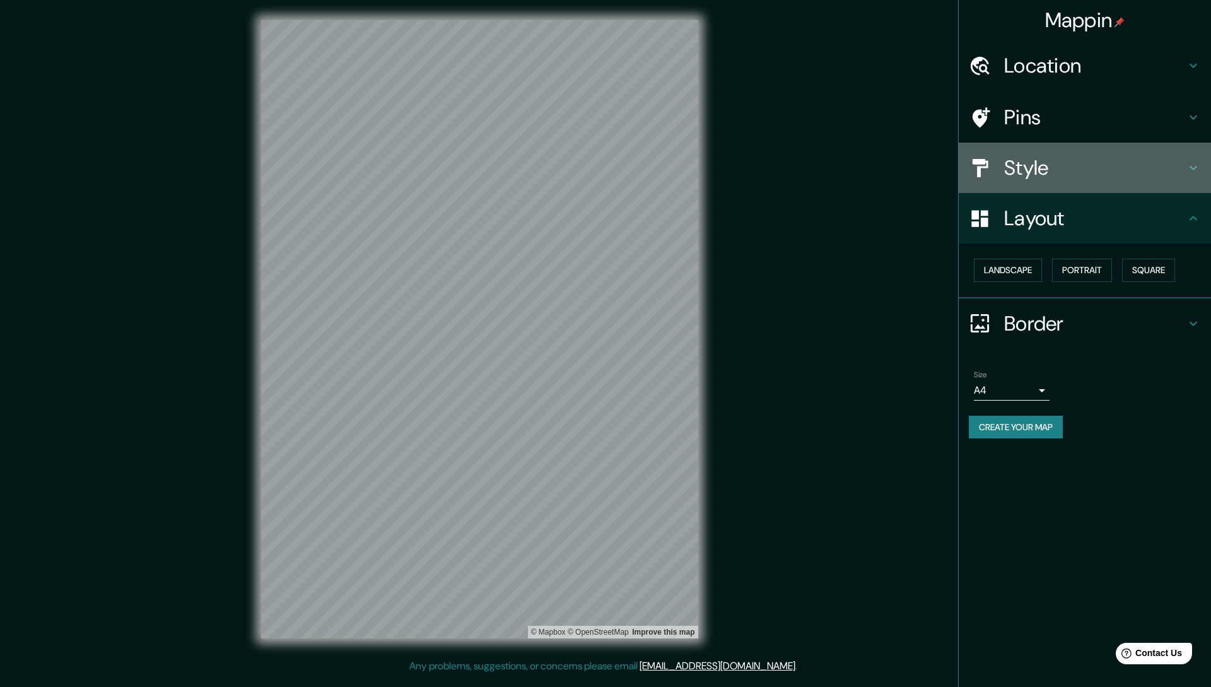 This screenshot has height=687, width=1211. Describe the element at coordinates (663, 632) in the screenshot. I see `a: Map feedback` at that location.